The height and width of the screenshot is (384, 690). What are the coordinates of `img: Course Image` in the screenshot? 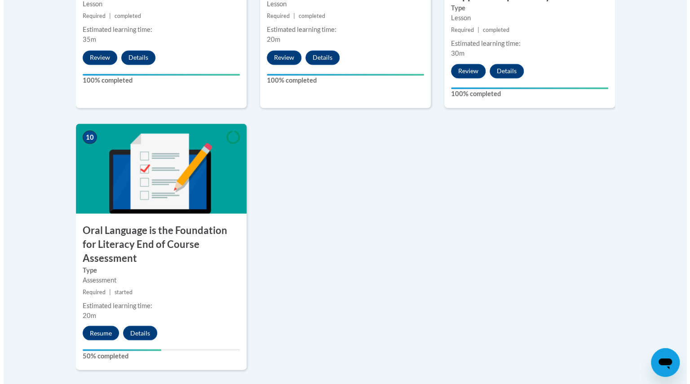 It's located at (158, 168).